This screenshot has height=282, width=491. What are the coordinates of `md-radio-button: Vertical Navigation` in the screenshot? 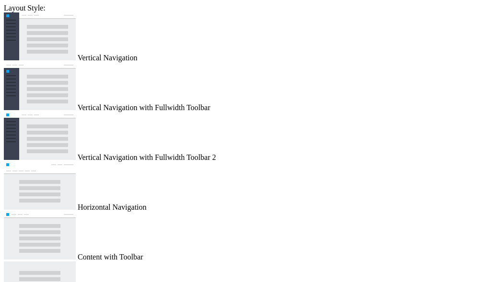 It's located at (245, 37).